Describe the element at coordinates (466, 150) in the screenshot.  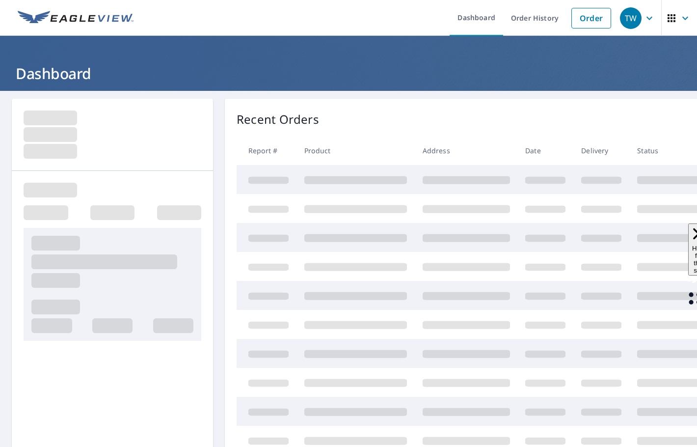
I see `th: Address` at that location.